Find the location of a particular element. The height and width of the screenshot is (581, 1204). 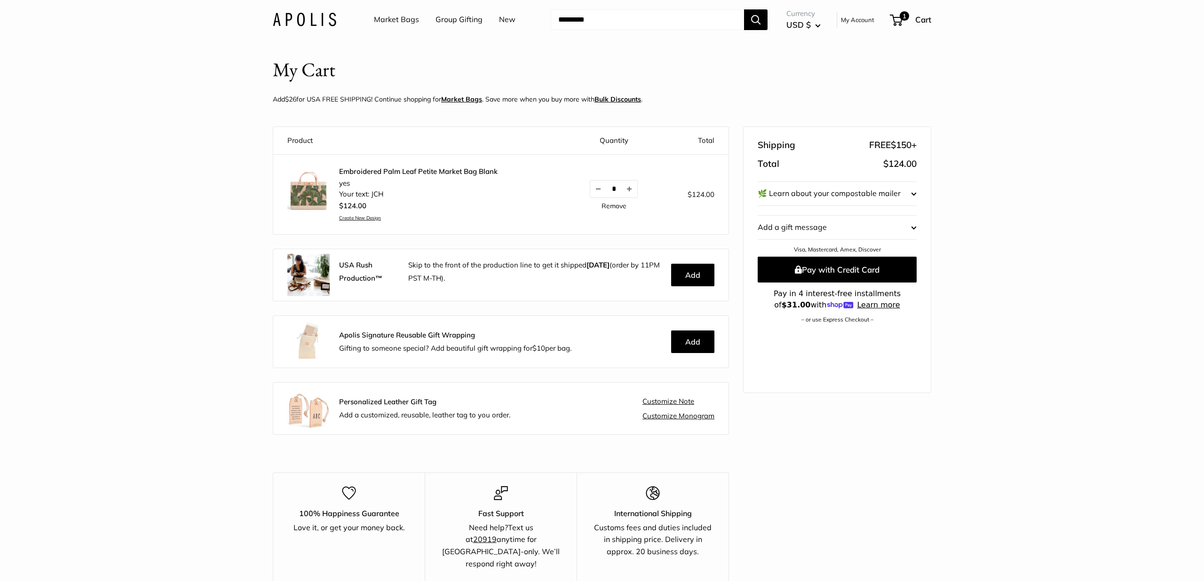

a: Group Gifting is located at coordinates (459, 20).